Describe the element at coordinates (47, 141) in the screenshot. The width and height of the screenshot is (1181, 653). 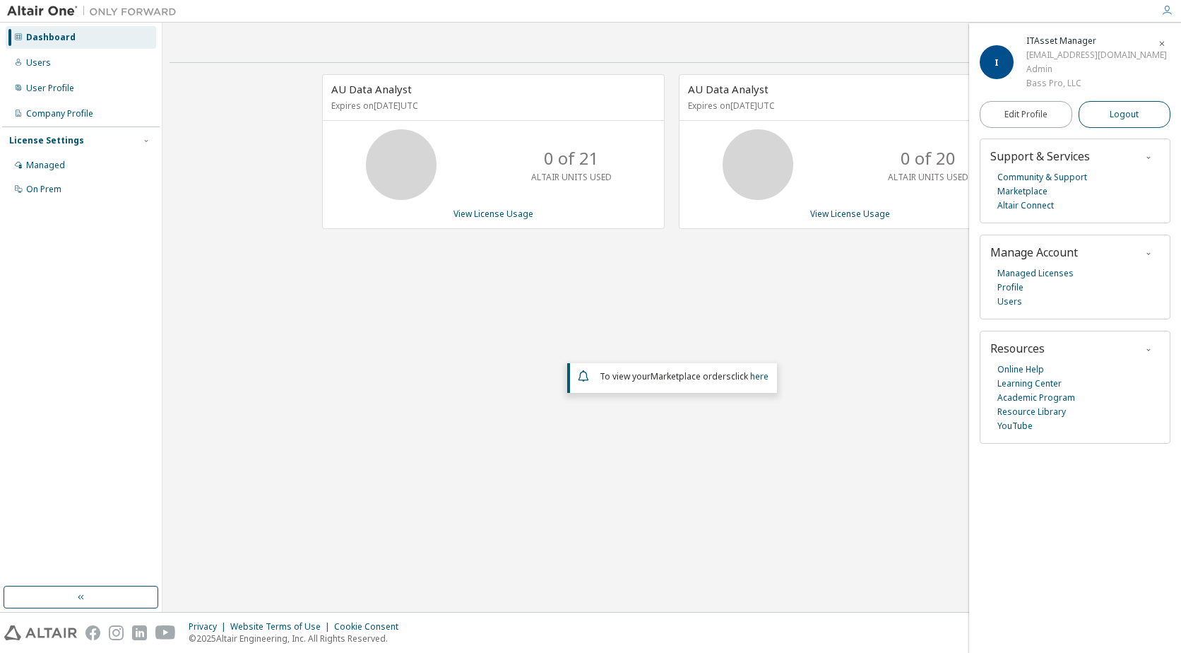
I see `div: License Settings` at that location.